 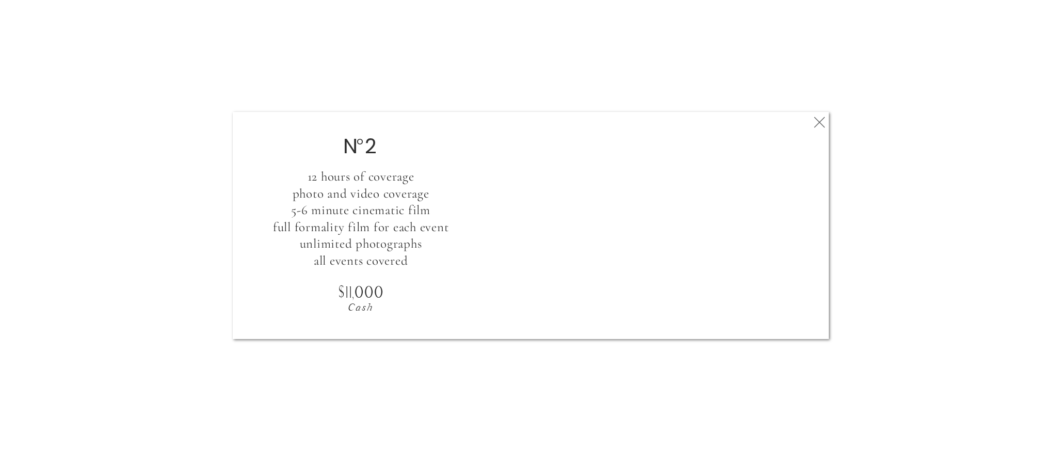 What do you see at coordinates (360, 309) in the screenshot?
I see `p: Cash` at bounding box center [360, 309].